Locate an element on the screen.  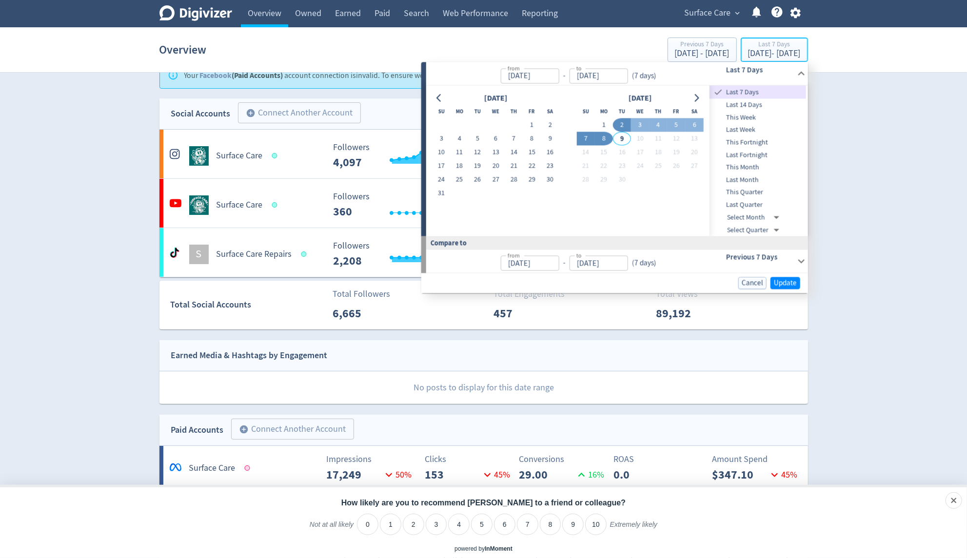
span: This Month is located at coordinates (758, 168).